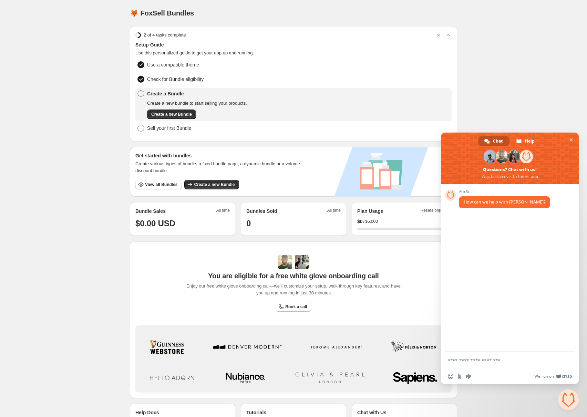  I want to click on button: View all Bundles, so click(158, 185).